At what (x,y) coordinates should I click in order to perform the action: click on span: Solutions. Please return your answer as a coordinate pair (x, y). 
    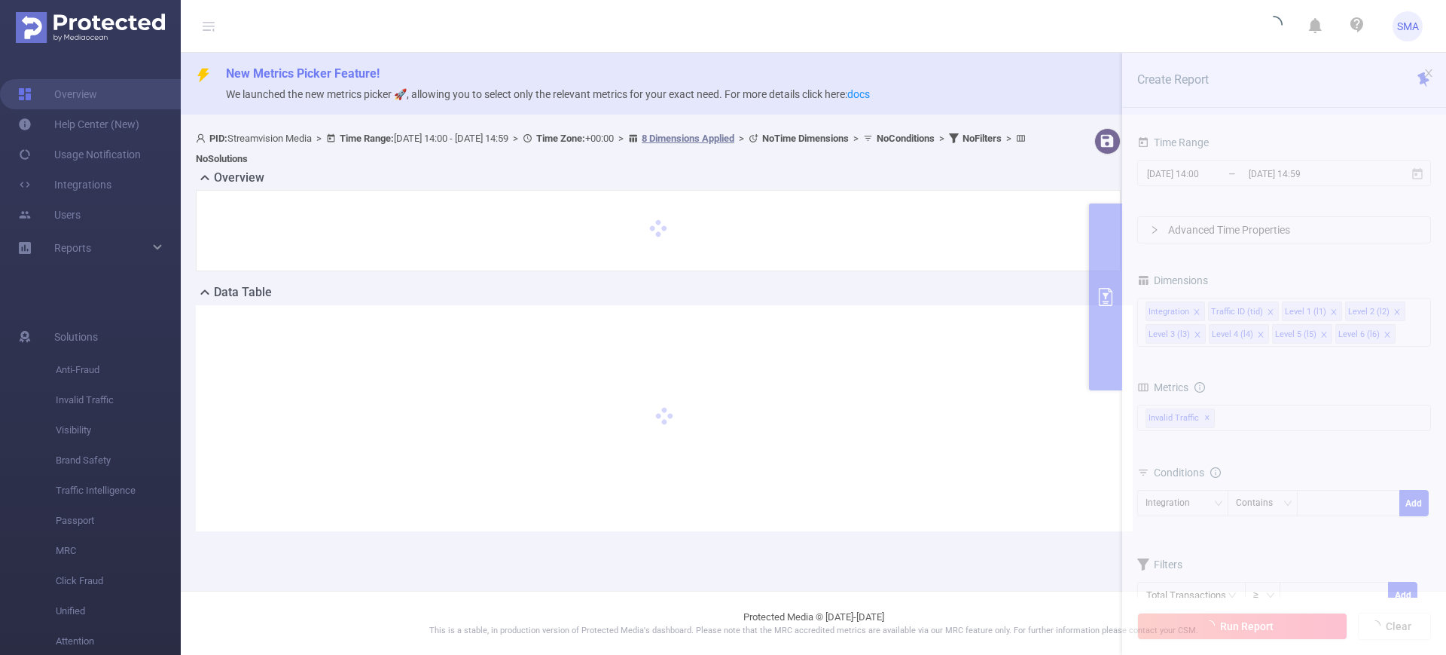
    Looking at the image, I should click on (76, 337).